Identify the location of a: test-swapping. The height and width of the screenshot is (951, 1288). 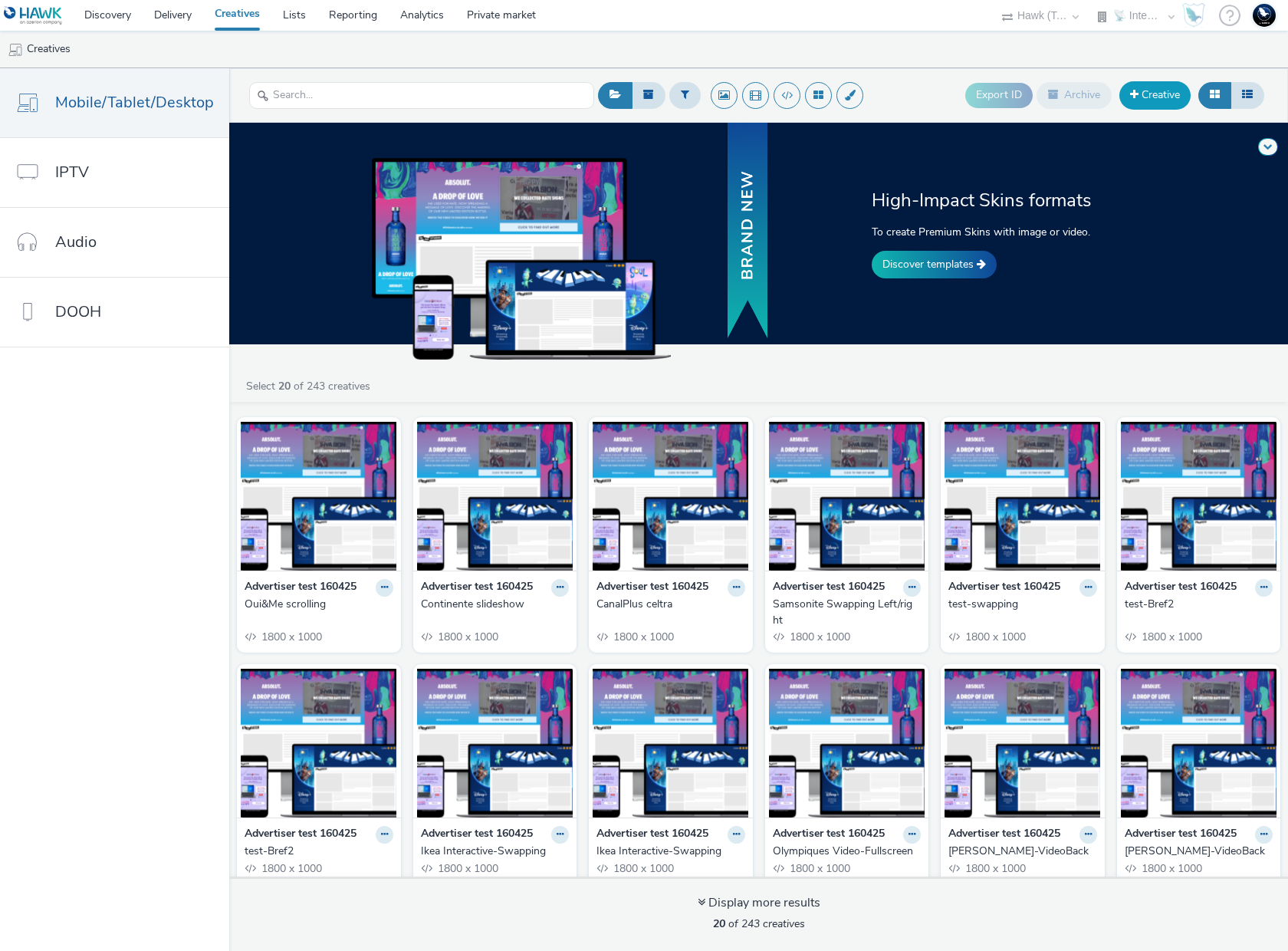
(1023, 604).